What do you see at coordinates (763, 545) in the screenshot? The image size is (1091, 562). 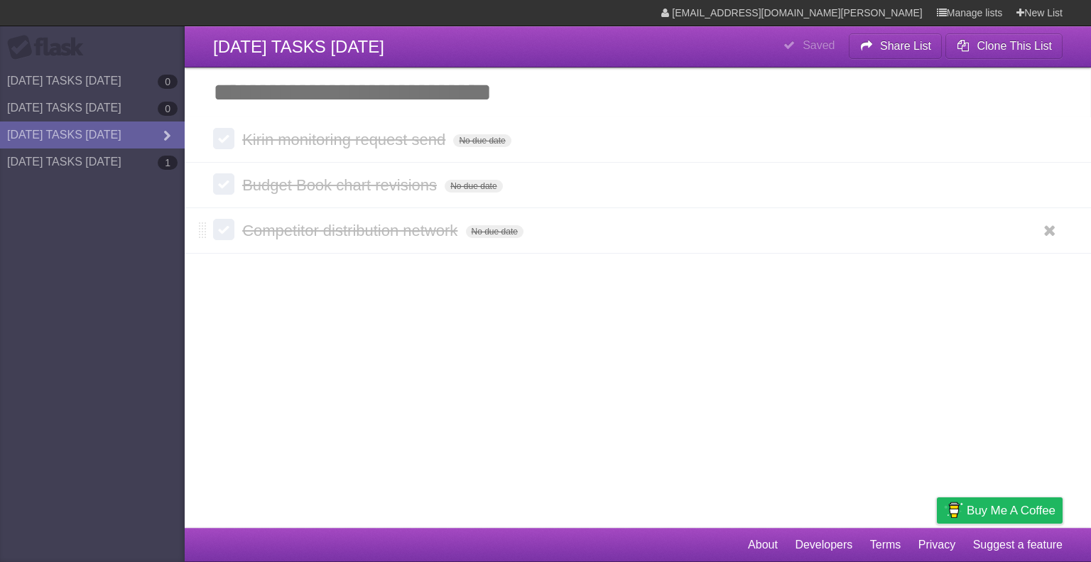 I see `a: About` at bounding box center [763, 545].